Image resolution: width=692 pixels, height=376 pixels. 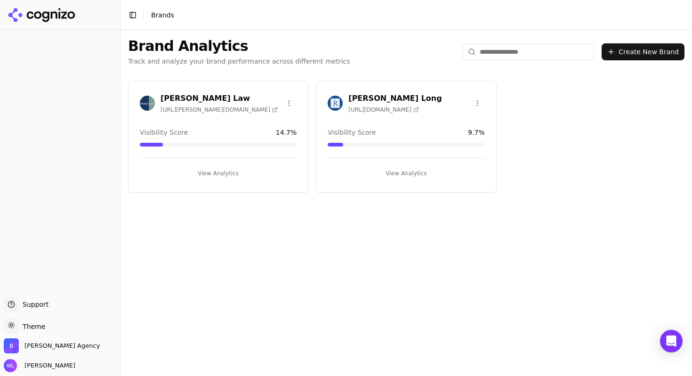 I want to click on button: Create New Brand, so click(x=643, y=52).